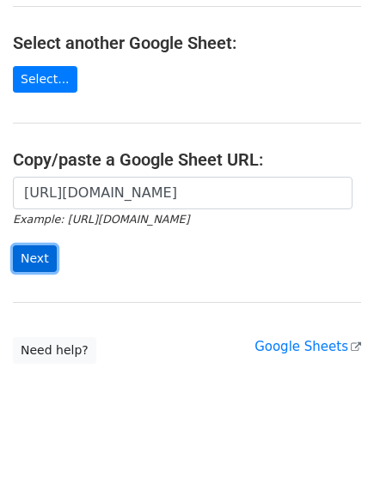 The width and height of the screenshot is (374, 501). I want to click on input: Paste your Google Sheet URL here, so click(182, 193).